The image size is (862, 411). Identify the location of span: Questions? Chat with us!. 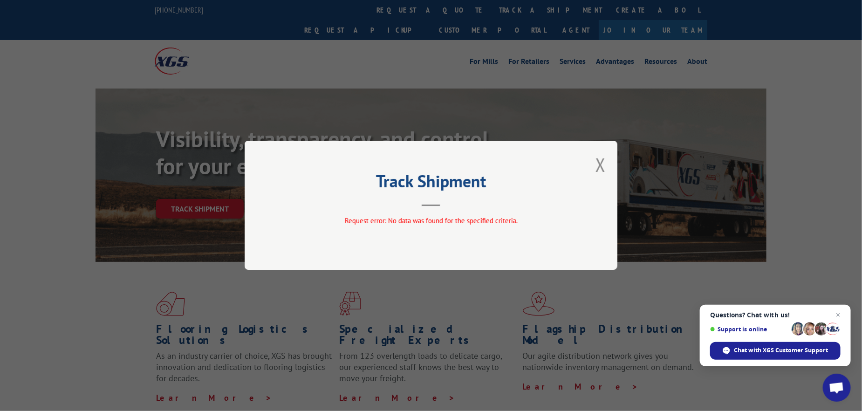
(775, 315).